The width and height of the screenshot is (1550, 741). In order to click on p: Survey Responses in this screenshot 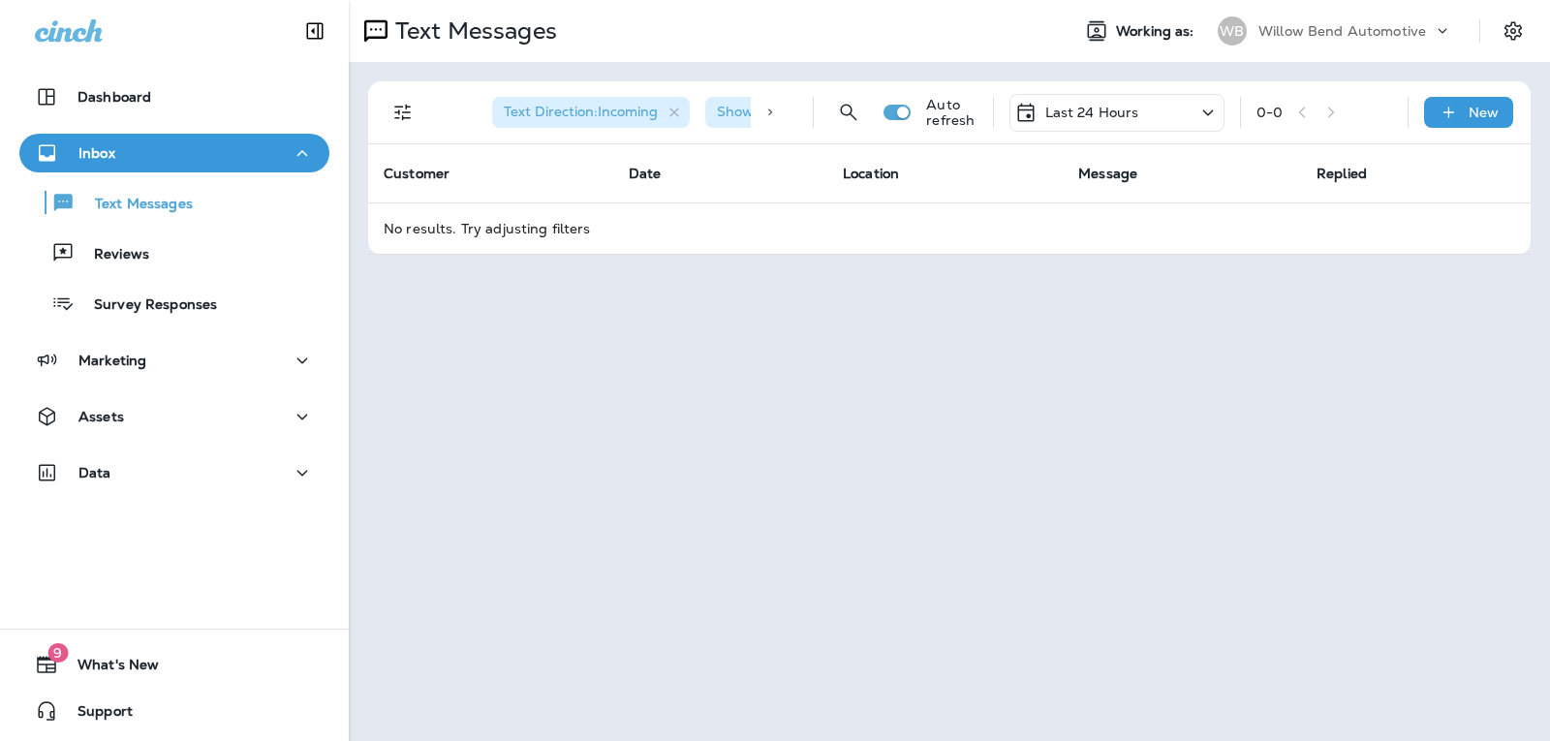, I will do `click(145, 305)`.